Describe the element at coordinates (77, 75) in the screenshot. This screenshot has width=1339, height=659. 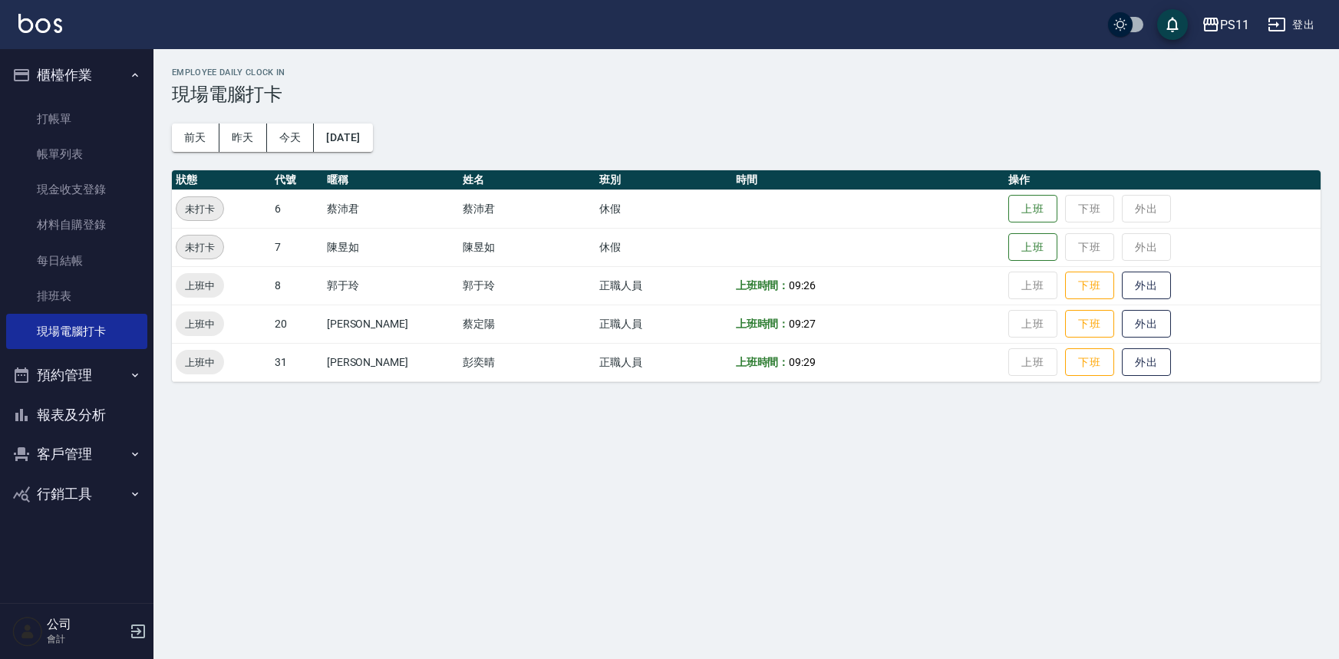
I see `button: 櫃檯作業` at that location.